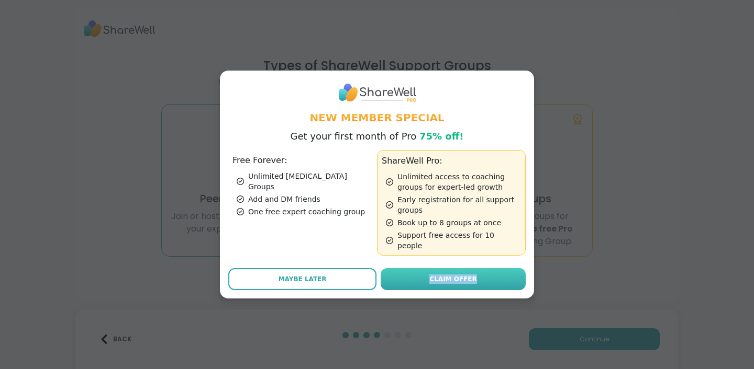 The height and width of the screenshot is (369, 754). What do you see at coordinates (453, 279) in the screenshot?
I see `a: Claim Offer` at bounding box center [453, 279].